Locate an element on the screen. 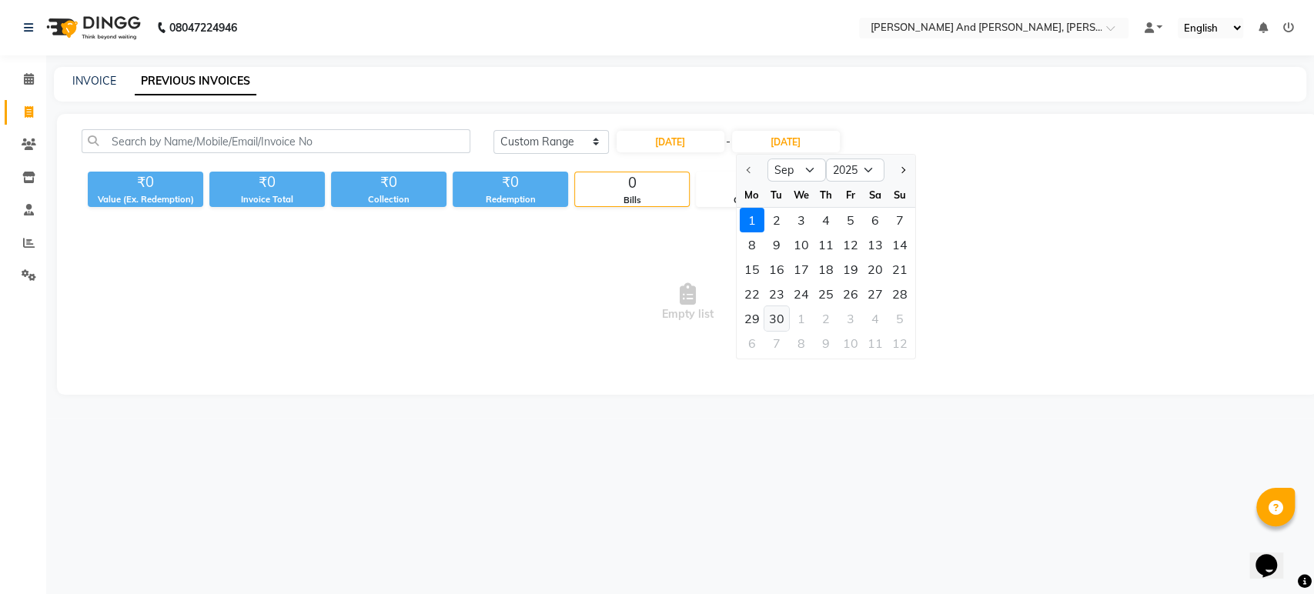 The height and width of the screenshot is (594, 1314). input: End Date is located at coordinates (786, 142).